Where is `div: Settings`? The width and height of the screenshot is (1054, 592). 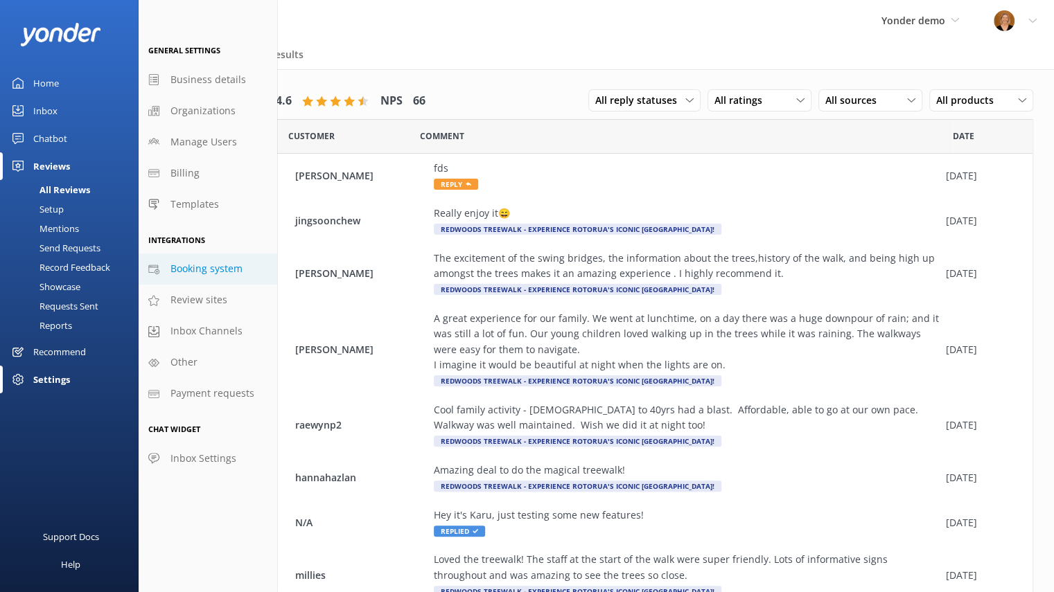 div: Settings is located at coordinates (51, 380).